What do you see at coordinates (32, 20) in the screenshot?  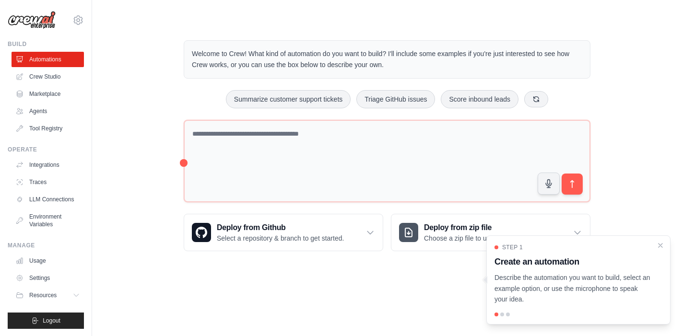 I see `img: Logo` at bounding box center [32, 20].